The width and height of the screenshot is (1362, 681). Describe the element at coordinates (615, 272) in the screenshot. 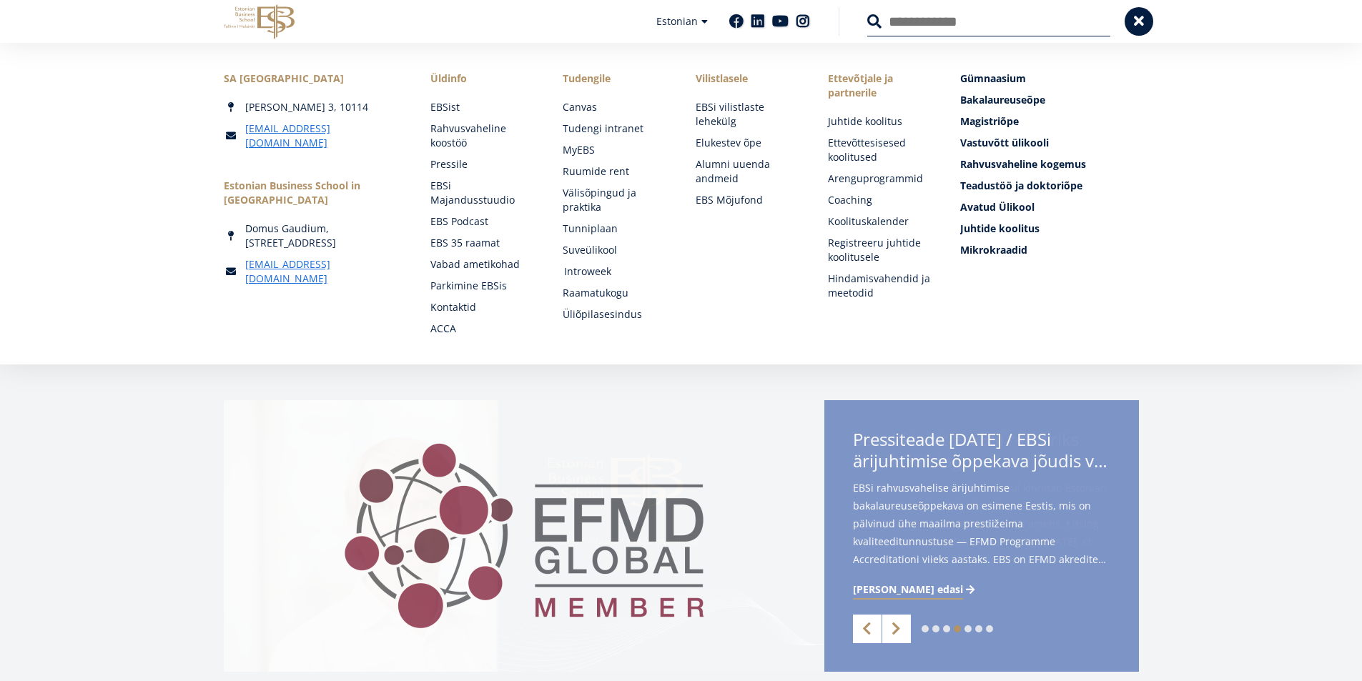

I see `a: Introweek` at that location.